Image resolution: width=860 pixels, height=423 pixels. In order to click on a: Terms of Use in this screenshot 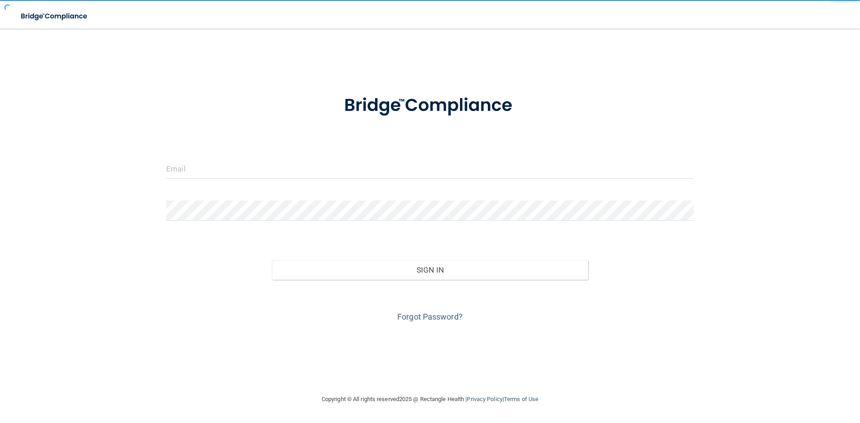, I will do `click(521, 399)`.